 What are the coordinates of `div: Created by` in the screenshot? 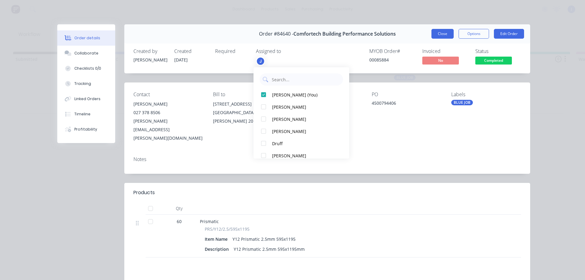 It's located at (150, 51).